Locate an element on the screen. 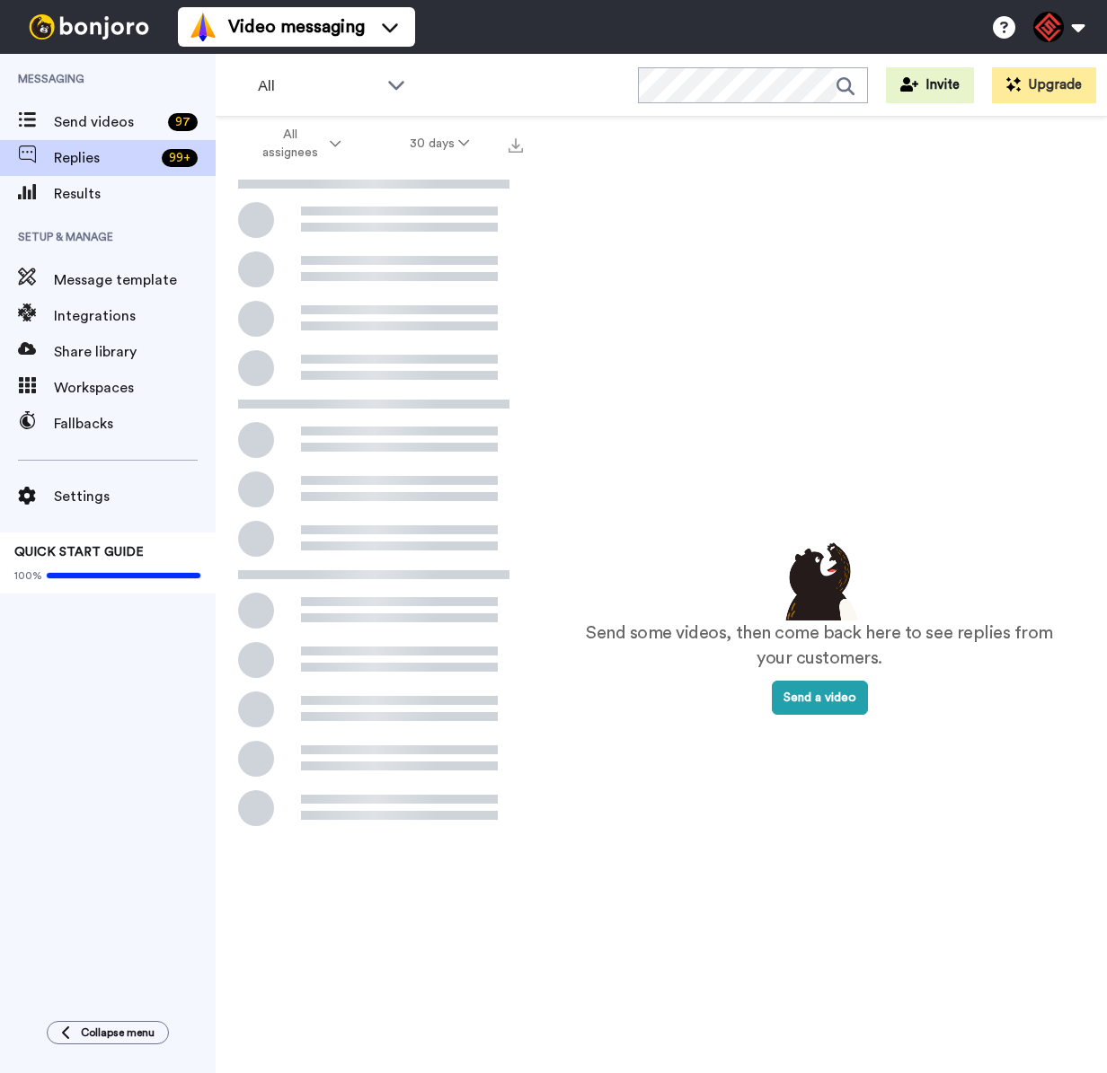  img: export.svg is located at coordinates (516, 146).